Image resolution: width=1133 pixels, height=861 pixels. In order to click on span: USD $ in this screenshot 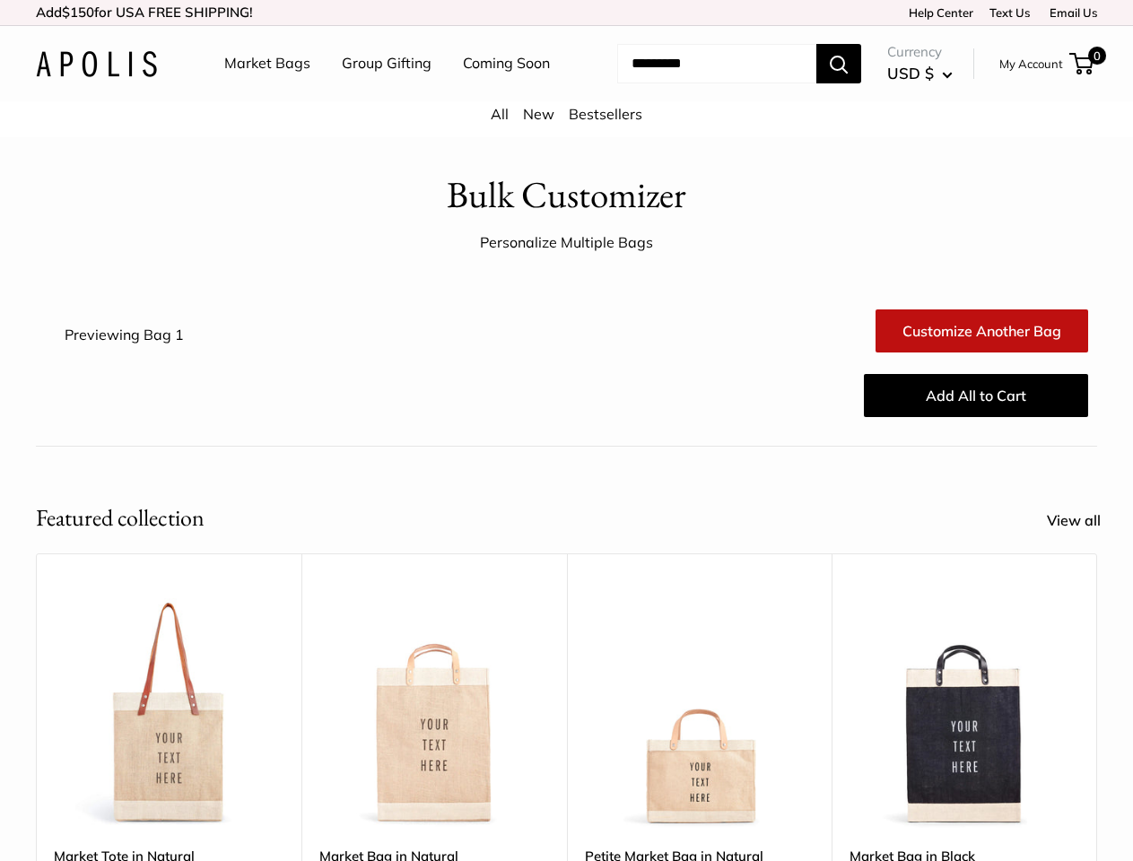, I will do `click(910, 73)`.